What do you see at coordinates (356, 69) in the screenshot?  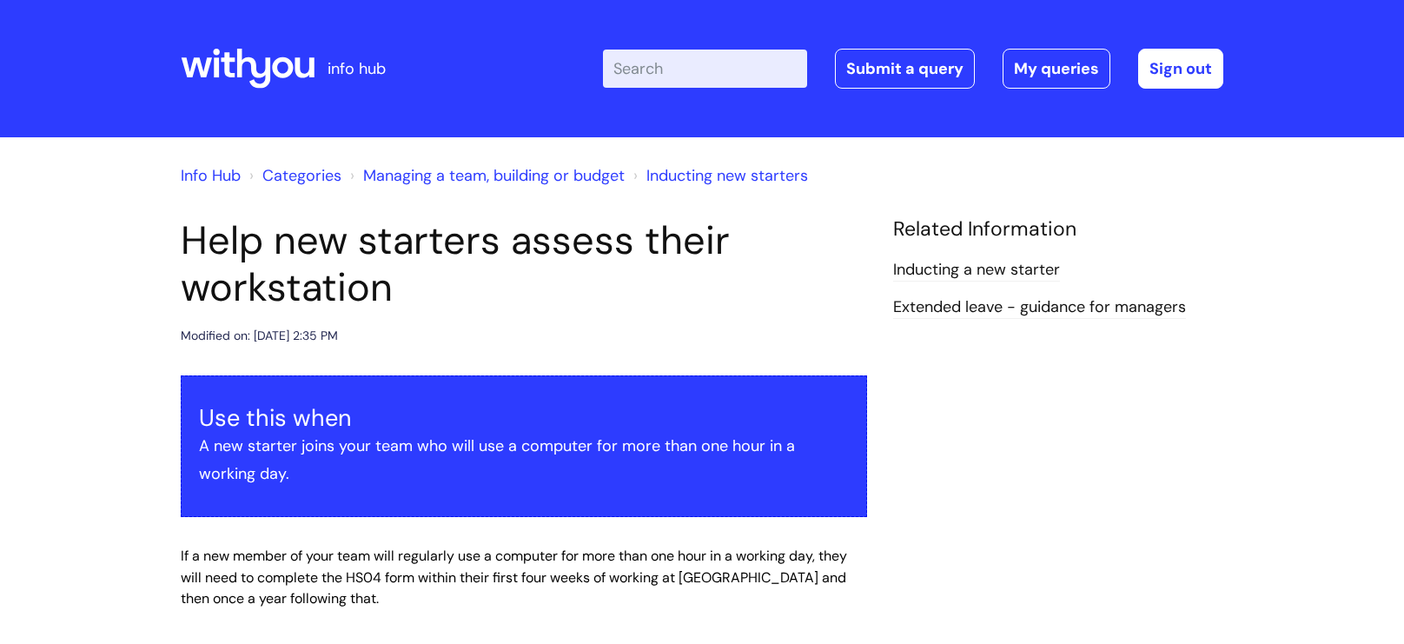 I see `p: info hub` at bounding box center [356, 69].